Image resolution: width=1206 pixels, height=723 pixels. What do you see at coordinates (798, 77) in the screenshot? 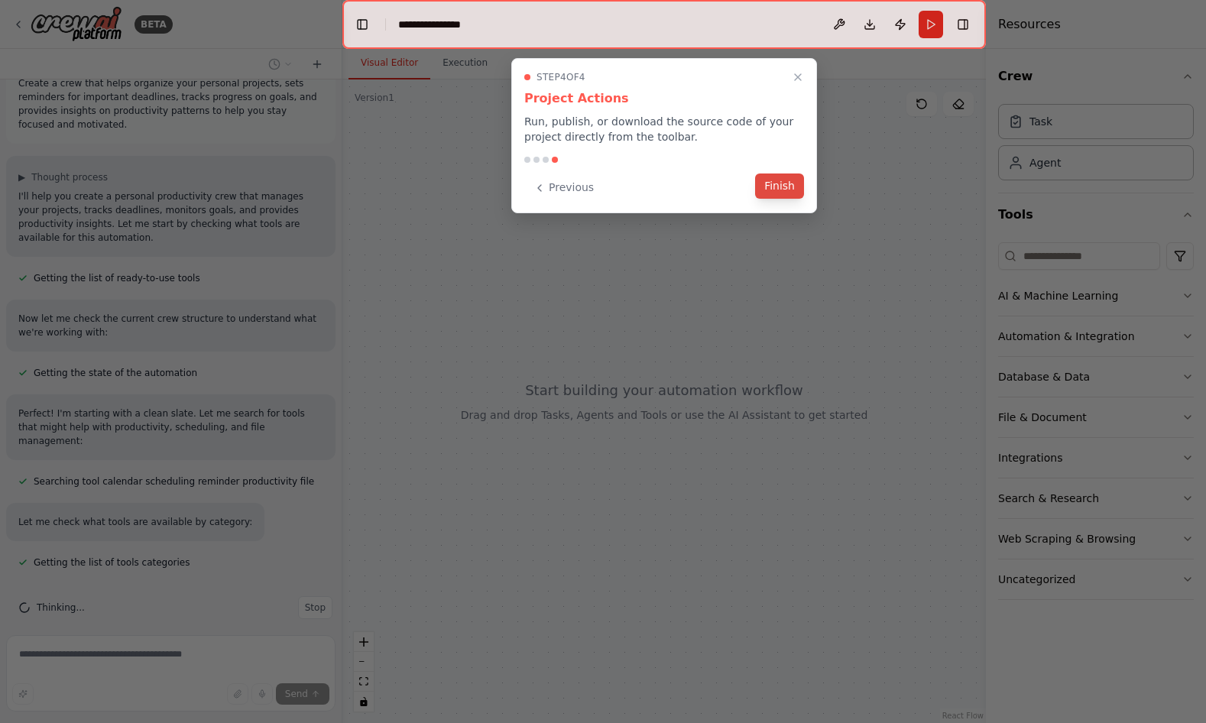
I see `button: Close walkthrough` at bounding box center [798, 77].